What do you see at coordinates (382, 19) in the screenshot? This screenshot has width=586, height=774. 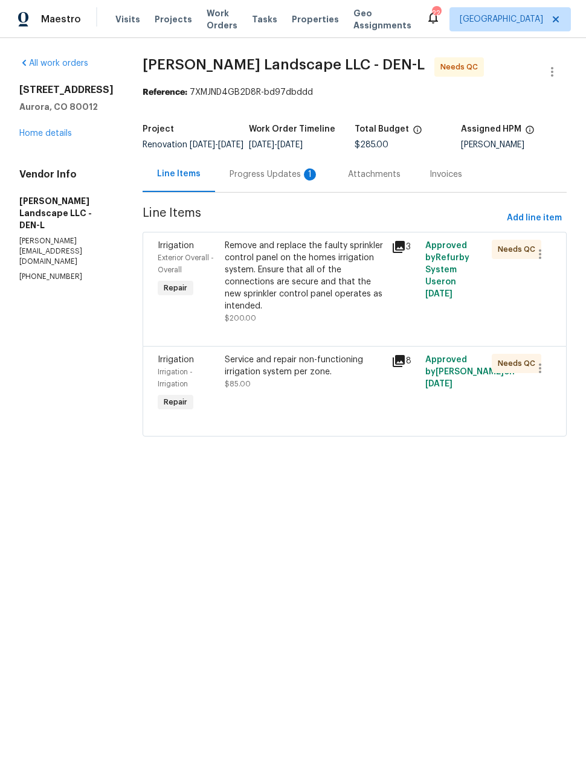 I see `span: Geo Assignments` at bounding box center [382, 19].